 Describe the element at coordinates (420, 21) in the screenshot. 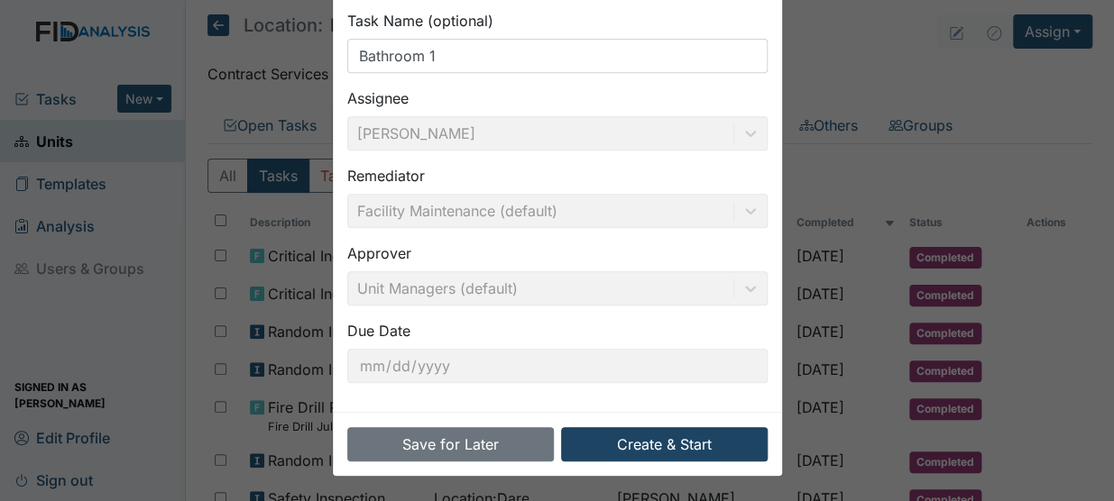

I see `label: Task Name (optional)` at that location.